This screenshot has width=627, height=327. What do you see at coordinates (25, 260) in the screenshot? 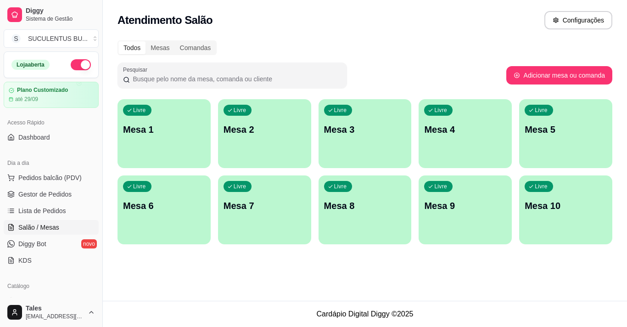
I see `span: KDS` at bounding box center [25, 260].